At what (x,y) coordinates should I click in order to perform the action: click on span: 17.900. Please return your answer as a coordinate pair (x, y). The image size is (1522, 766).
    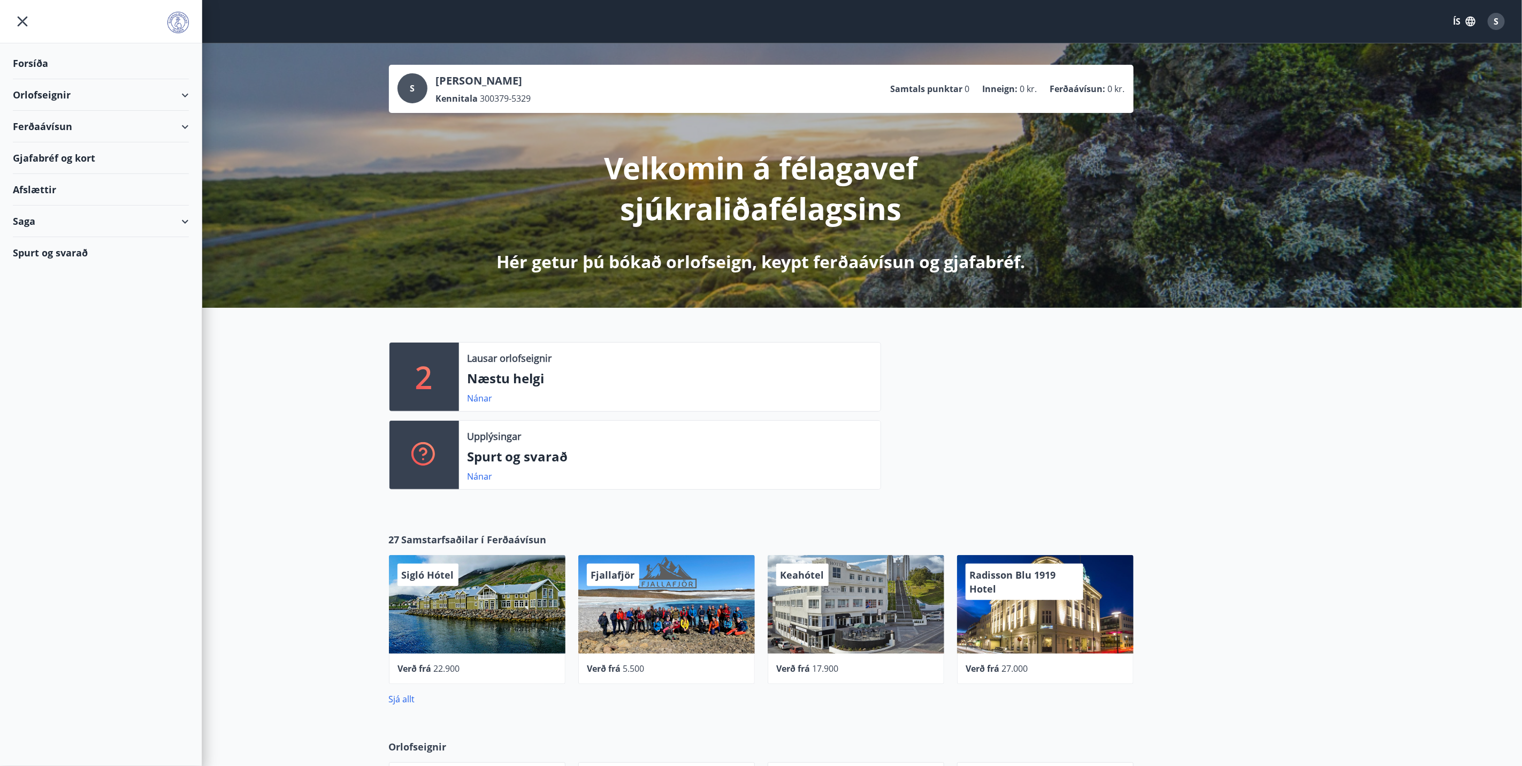
    Looking at the image, I should click on (826, 668).